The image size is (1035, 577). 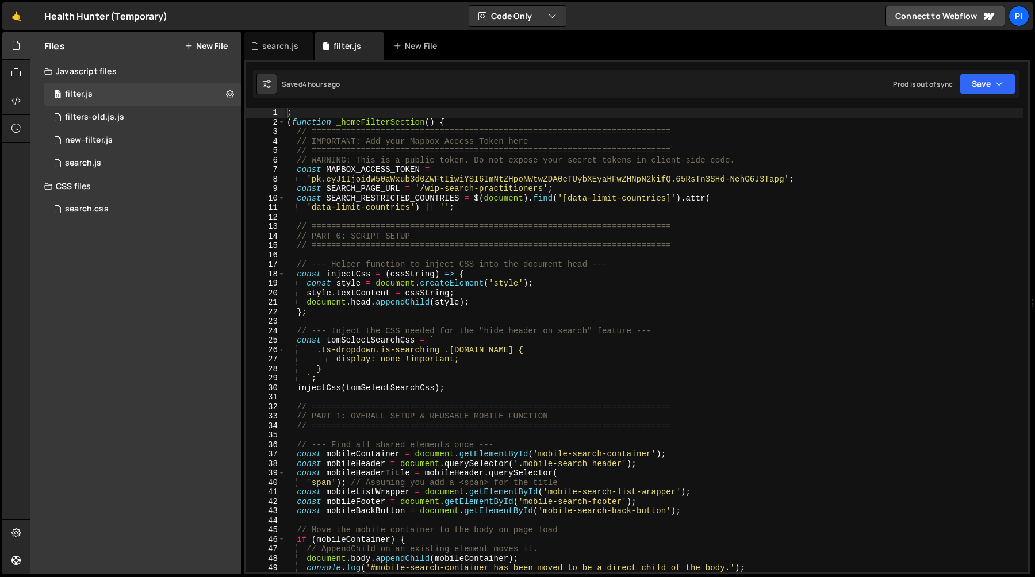 What do you see at coordinates (266, 179) in the screenshot?
I see `div: 8` at bounding box center [266, 179].